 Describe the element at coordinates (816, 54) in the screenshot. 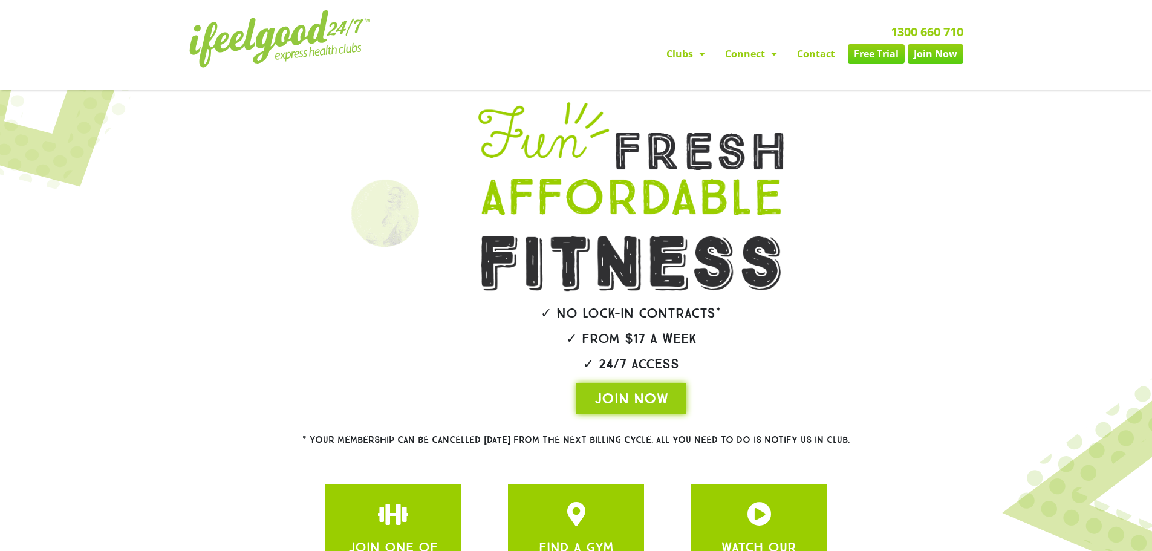

I see `a: Contact` at that location.